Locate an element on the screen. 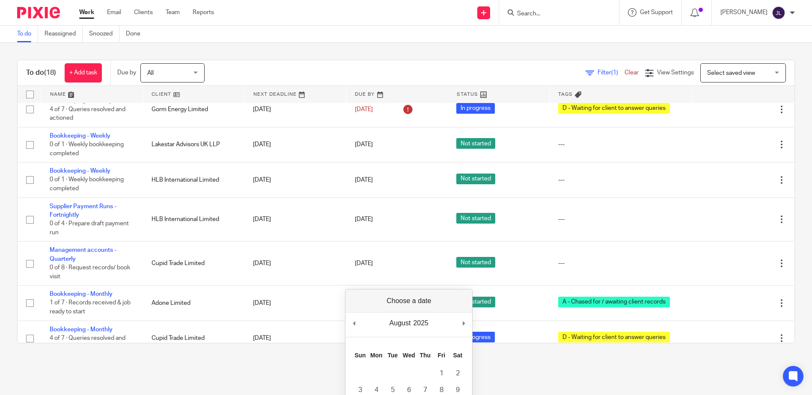  a: Done is located at coordinates (136, 34).